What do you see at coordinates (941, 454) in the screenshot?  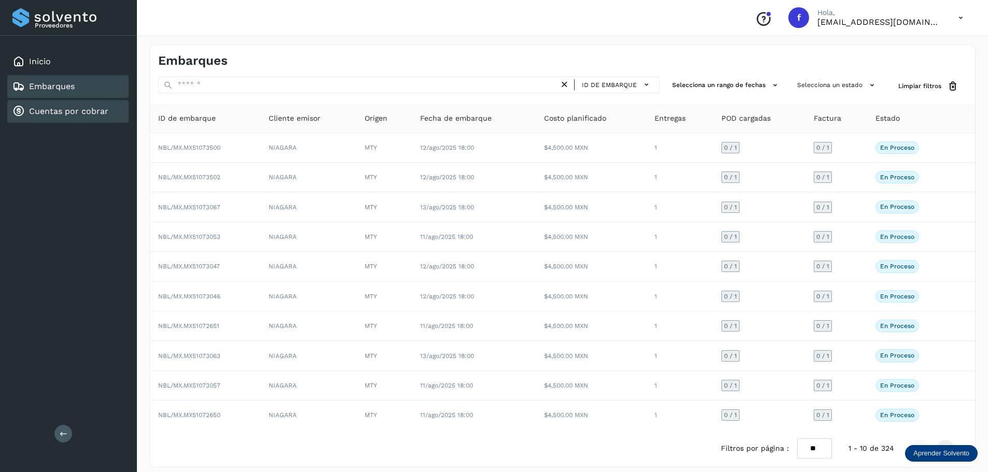 I see `div: Aprender Solvento` at bounding box center [941, 454].